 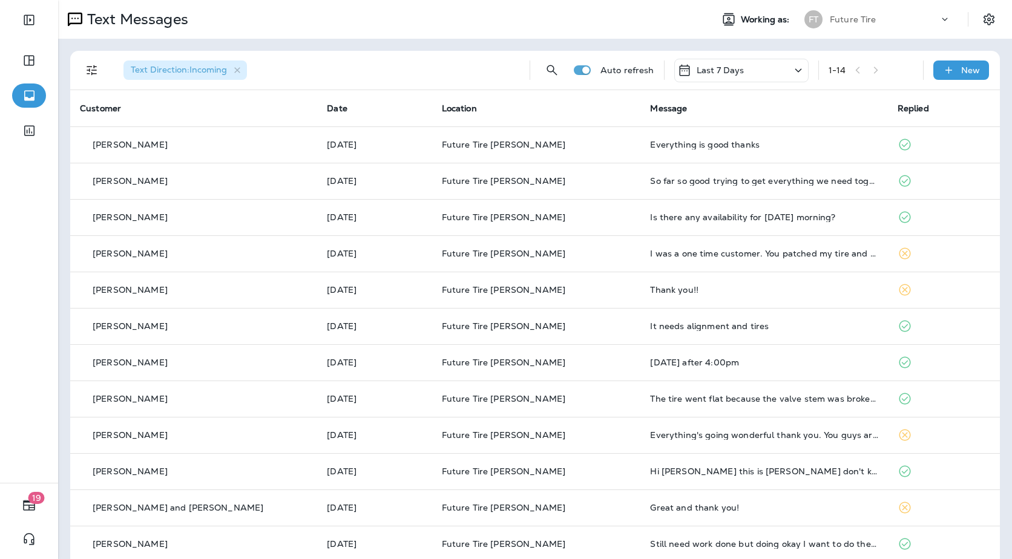 What do you see at coordinates (135, 19) in the screenshot?
I see `p: Text Messages` at bounding box center [135, 19].